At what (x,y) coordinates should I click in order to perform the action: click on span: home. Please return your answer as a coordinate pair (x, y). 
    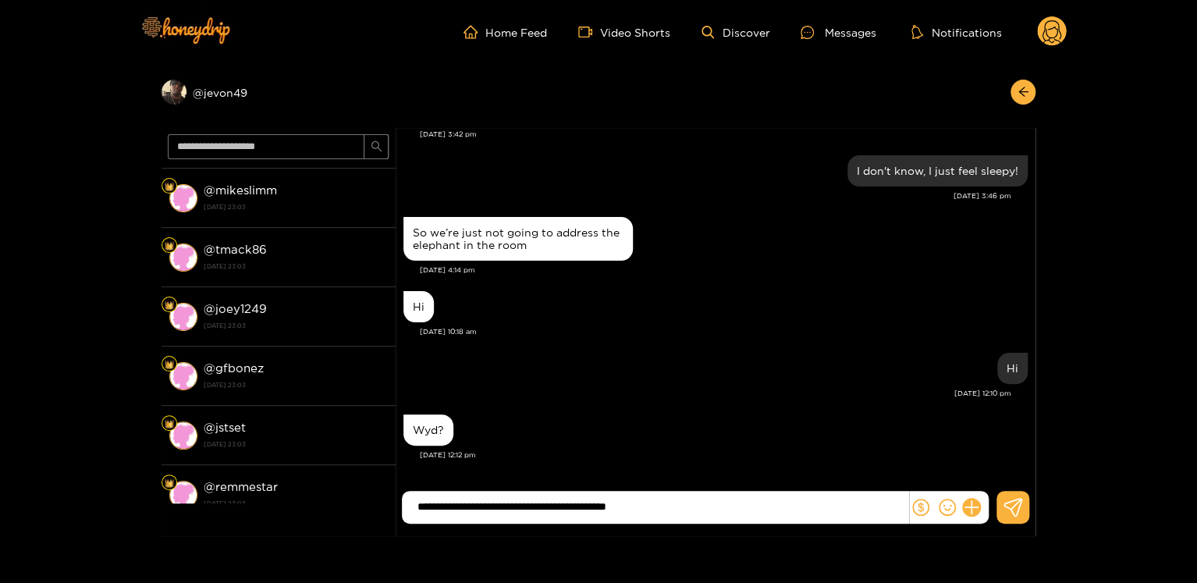
    Looking at the image, I should click on (474, 32).